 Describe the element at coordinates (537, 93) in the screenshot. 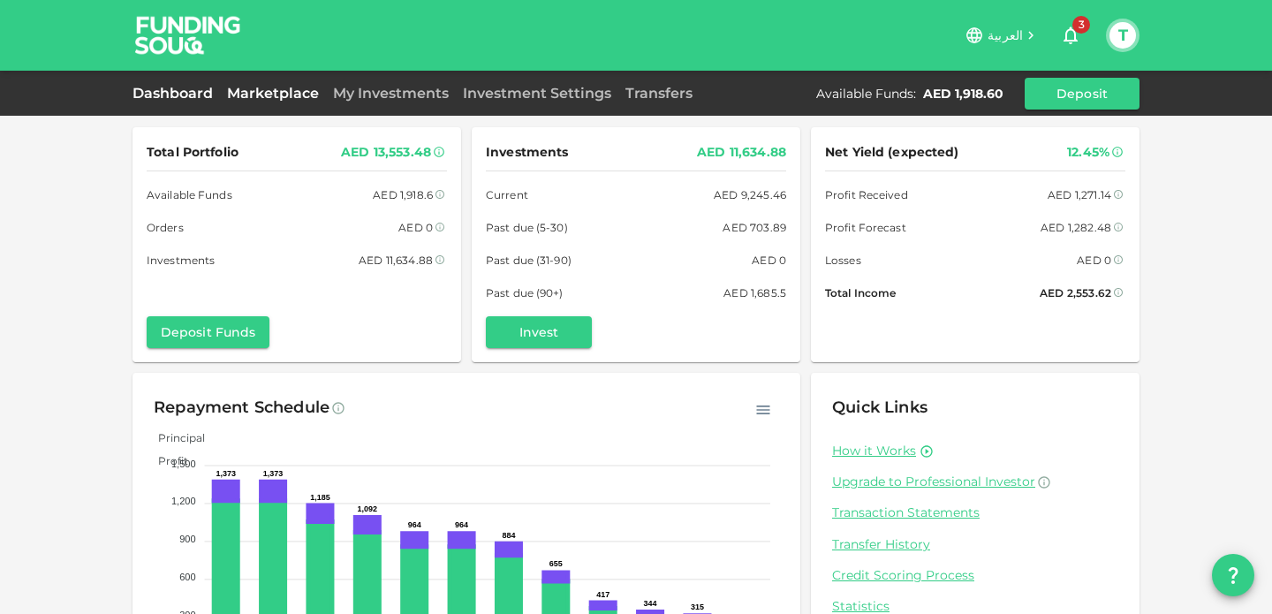

I see `a: Investment Settings` at that location.